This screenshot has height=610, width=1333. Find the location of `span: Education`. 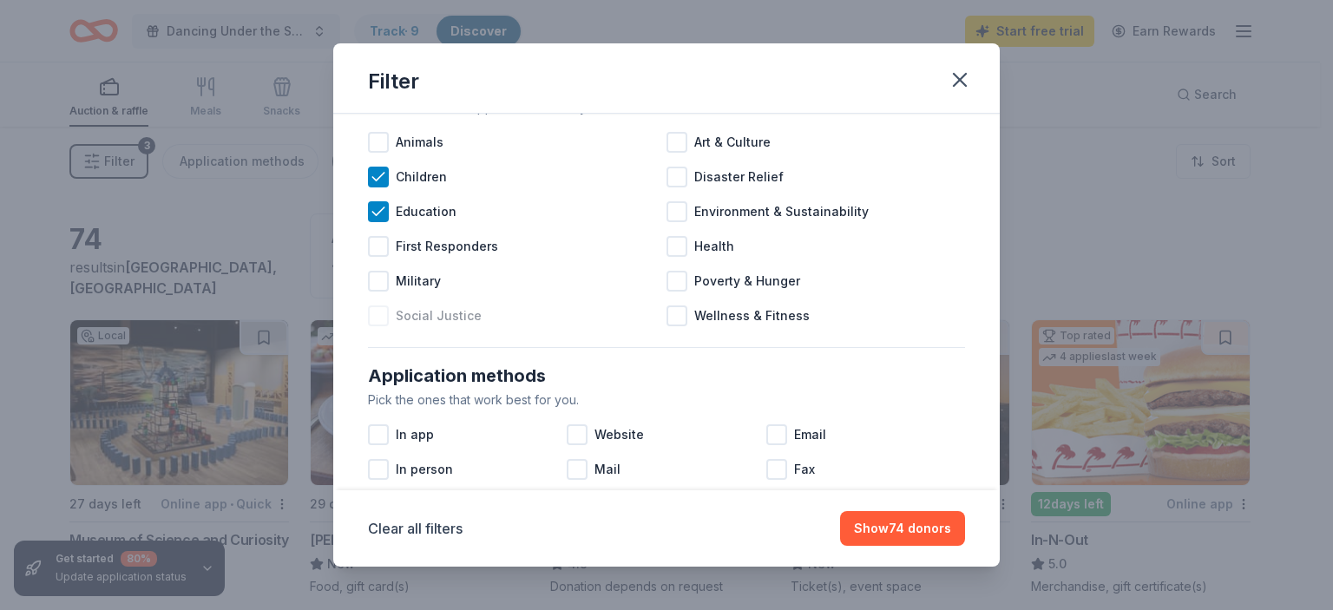

span: Education is located at coordinates (426, 212).